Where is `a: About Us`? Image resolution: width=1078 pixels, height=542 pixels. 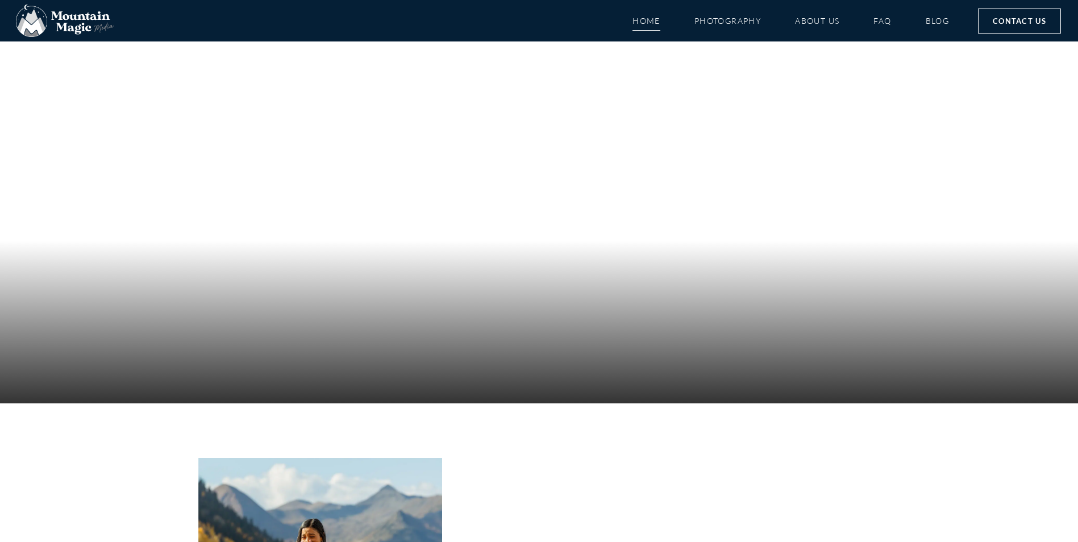
a: About Us is located at coordinates (817, 20).